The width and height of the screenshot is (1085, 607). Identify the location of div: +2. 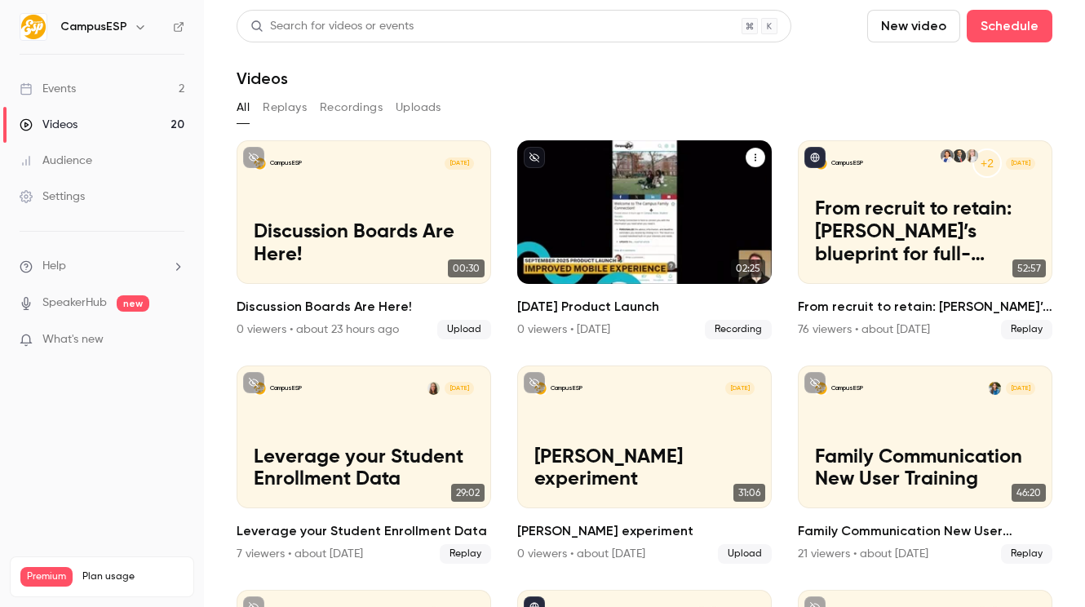
(987, 163).